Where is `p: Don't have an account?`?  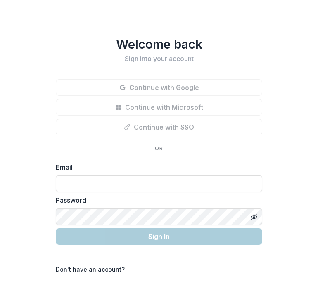 p: Don't have an account? is located at coordinates (90, 269).